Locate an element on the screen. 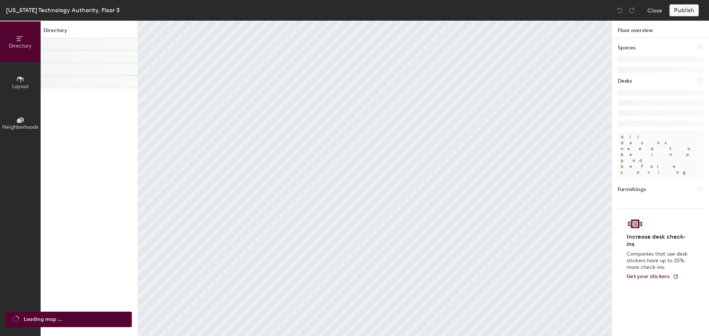 This screenshot has width=709, height=336. img: Sticker logo is located at coordinates (635, 224).